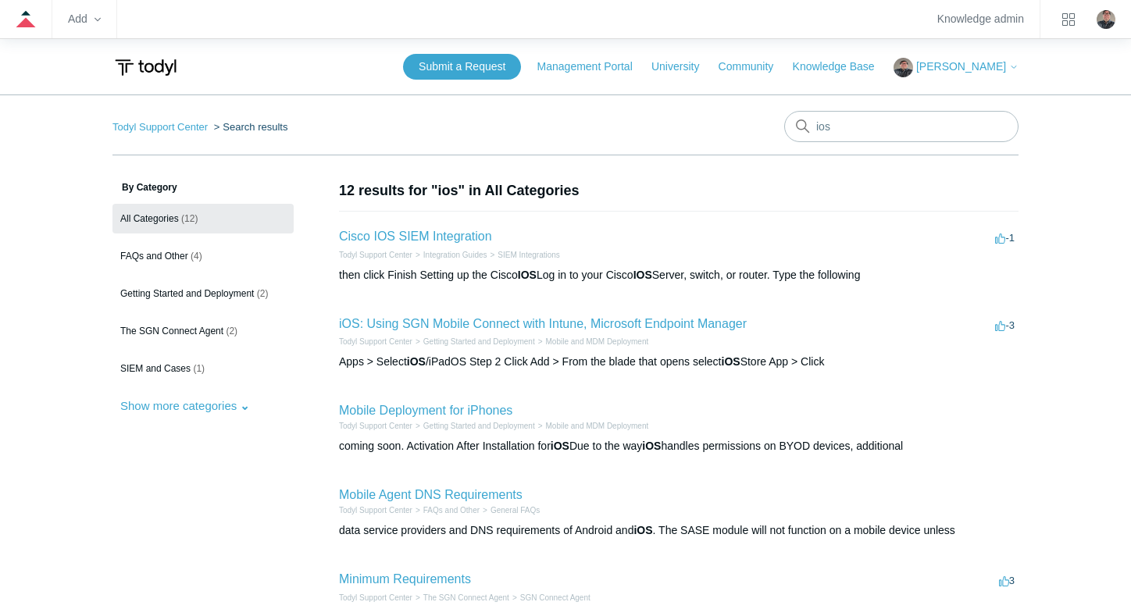 This screenshot has height=609, width=1131. Describe the element at coordinates (555, 598) in the screenshot. I see `a: SGN Connect Agent` at that location.